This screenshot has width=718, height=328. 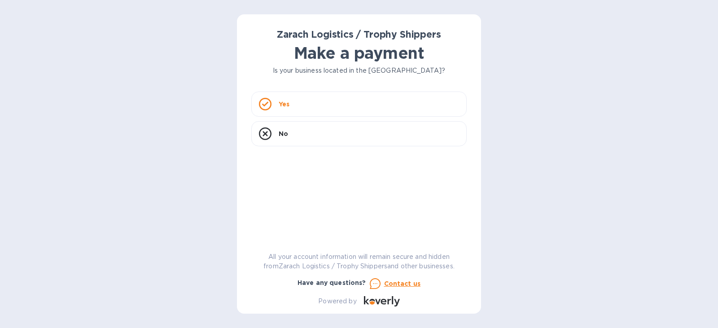 I want to click on b: Zarach Logistics / Trophy Shippers, so click(x=359, y=34).